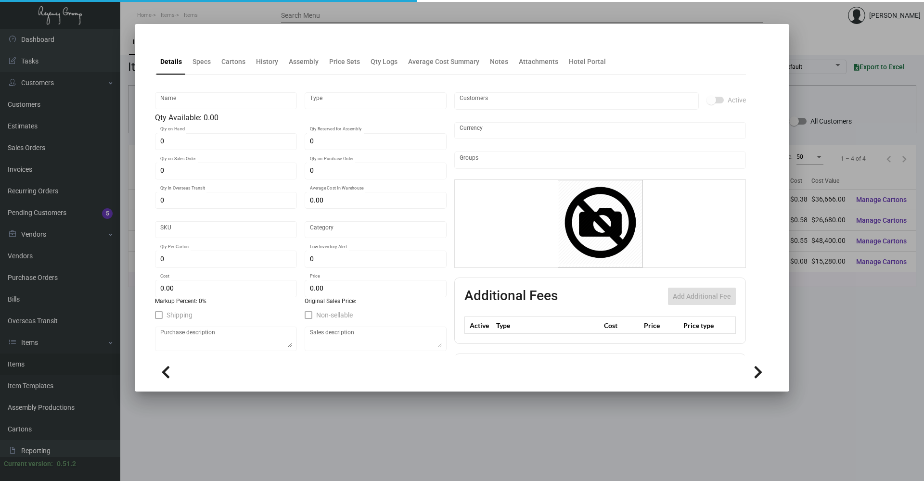 The height and width of the screenshot is (481, 924). I want to click on span: Add Additional Fee, so click(702, 297).